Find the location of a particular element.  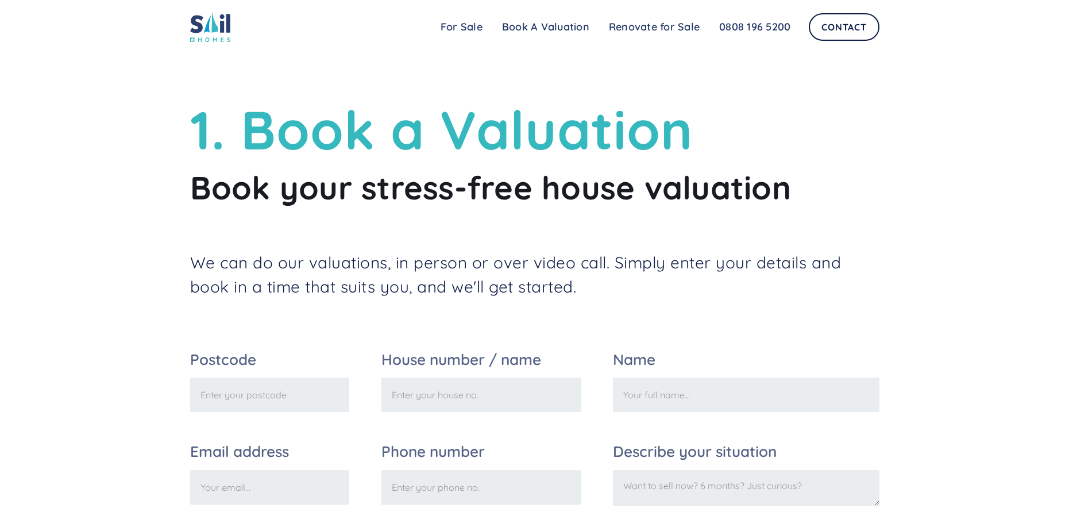

label: Postcode is located at coordinates (270, 359).